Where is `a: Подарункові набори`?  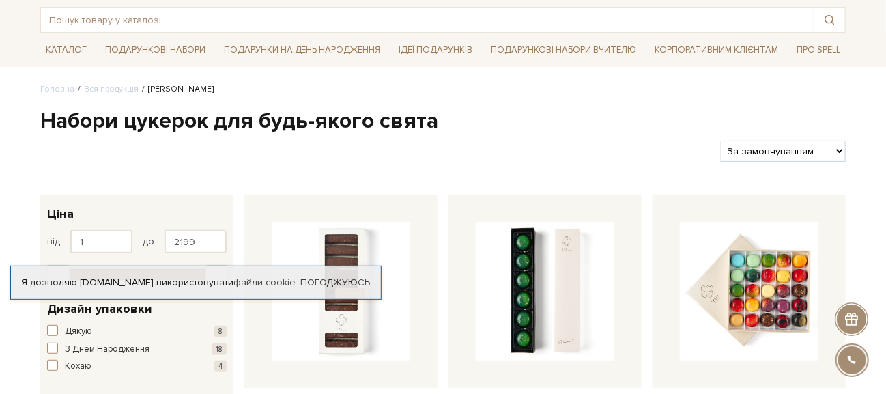
a: Подарункові набори is located at coordinates (155, 50).